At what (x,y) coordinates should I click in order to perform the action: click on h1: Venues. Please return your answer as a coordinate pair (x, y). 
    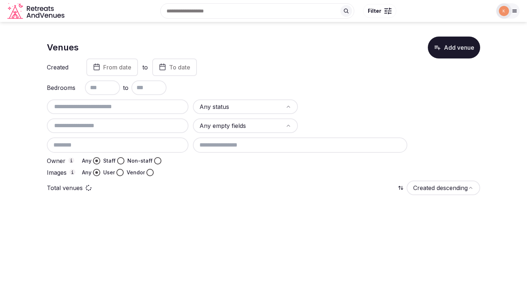
    Looking at the image, I should click on (63, 48).